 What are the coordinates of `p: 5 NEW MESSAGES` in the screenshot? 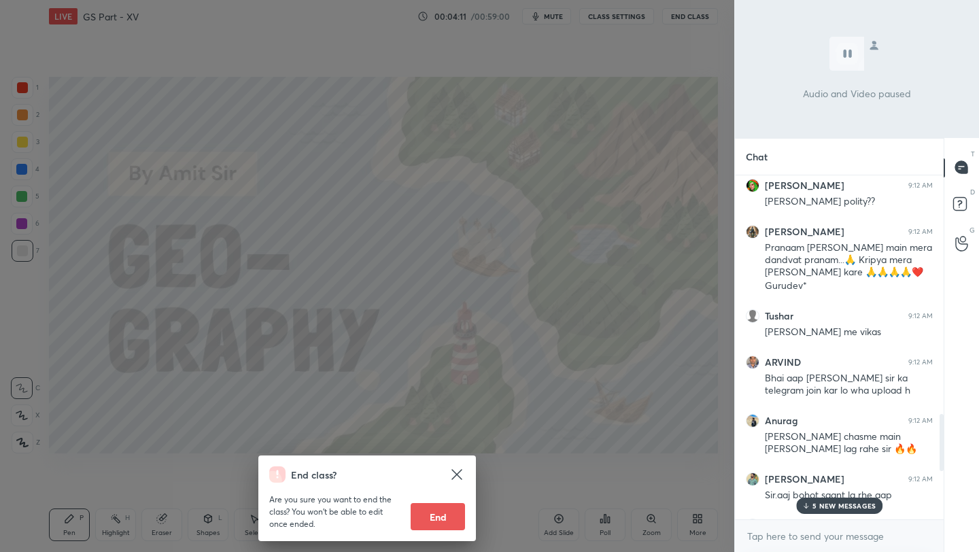 It's located at (843, 506).